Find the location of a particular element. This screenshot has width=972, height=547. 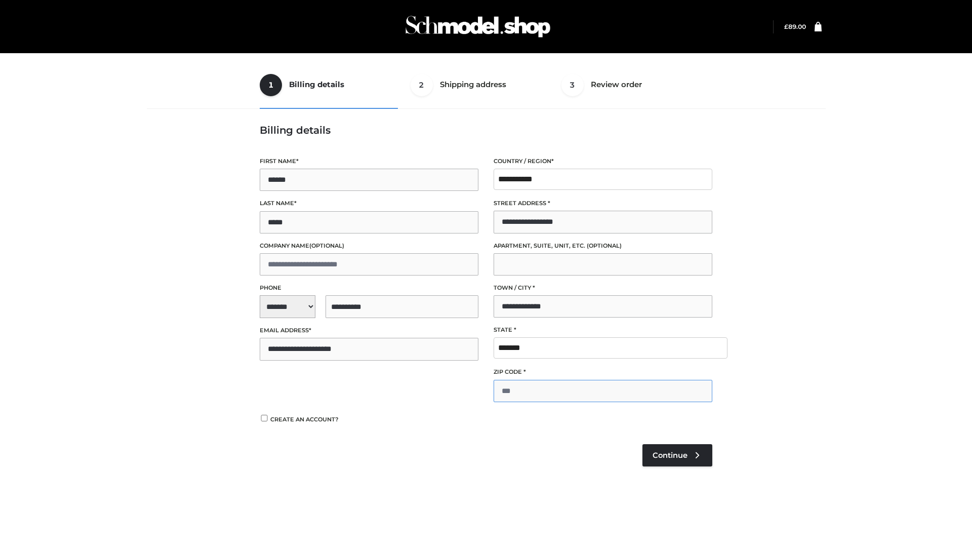

a: Schmodel Admin 964 is located at coordinates (478, 26).